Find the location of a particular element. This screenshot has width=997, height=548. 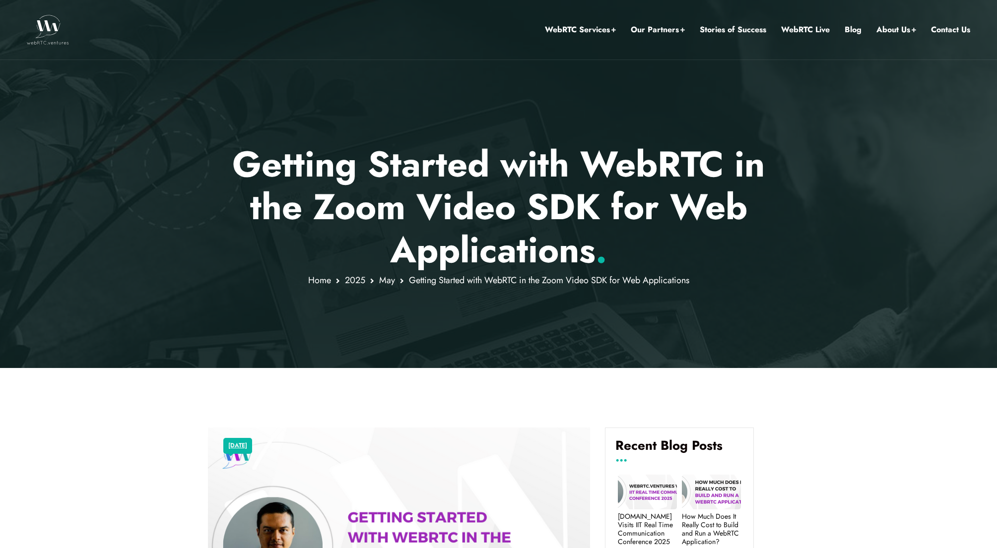

a: Blog is located at coordinates (853, 30).